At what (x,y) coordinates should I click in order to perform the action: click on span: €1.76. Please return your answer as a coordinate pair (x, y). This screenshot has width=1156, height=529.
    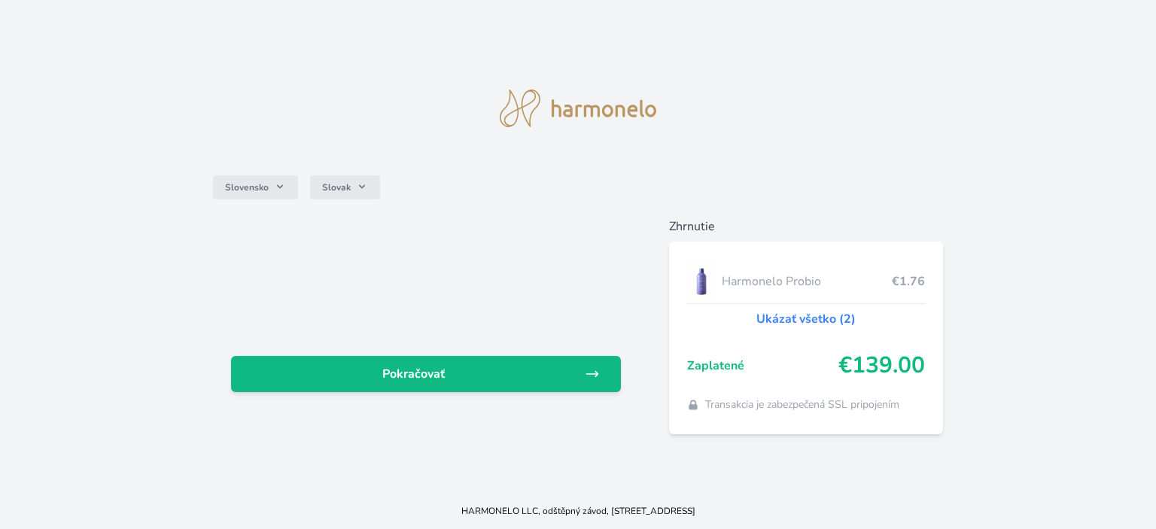
    Looking at the image, I should click on (908, 281).